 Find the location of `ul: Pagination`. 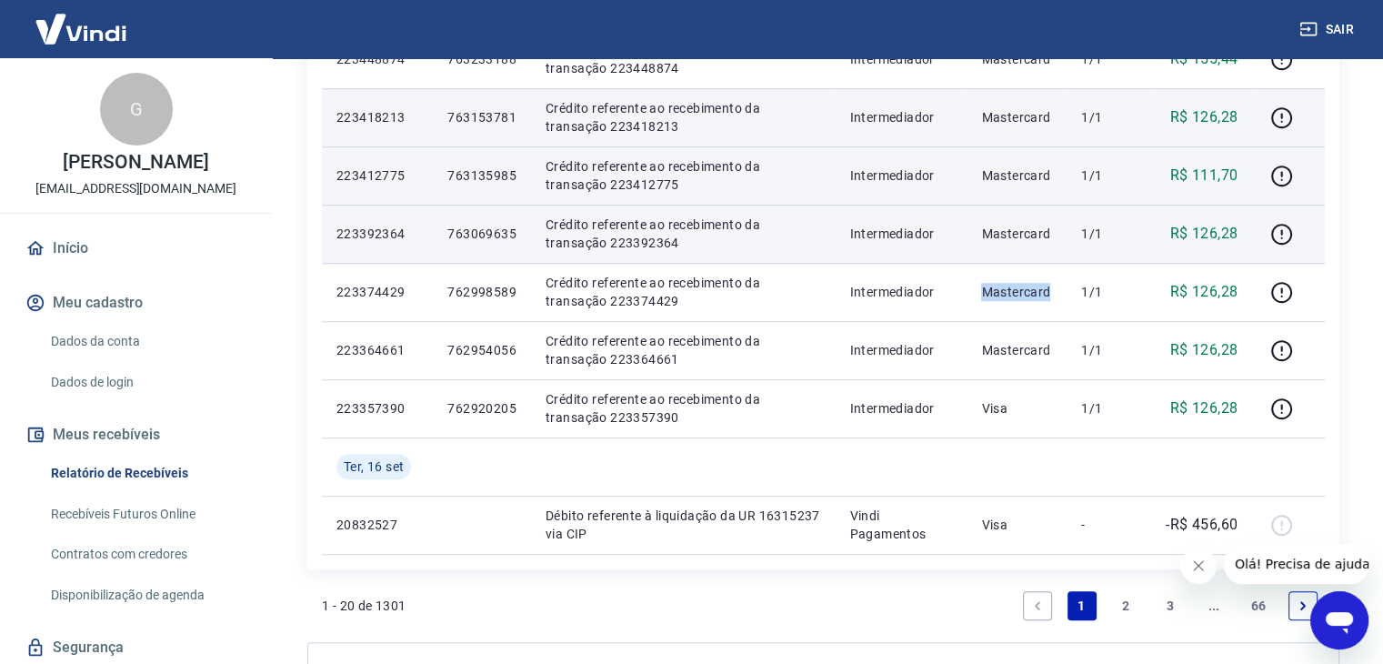

ul: Pagination is located at coordinates (1170, 606).